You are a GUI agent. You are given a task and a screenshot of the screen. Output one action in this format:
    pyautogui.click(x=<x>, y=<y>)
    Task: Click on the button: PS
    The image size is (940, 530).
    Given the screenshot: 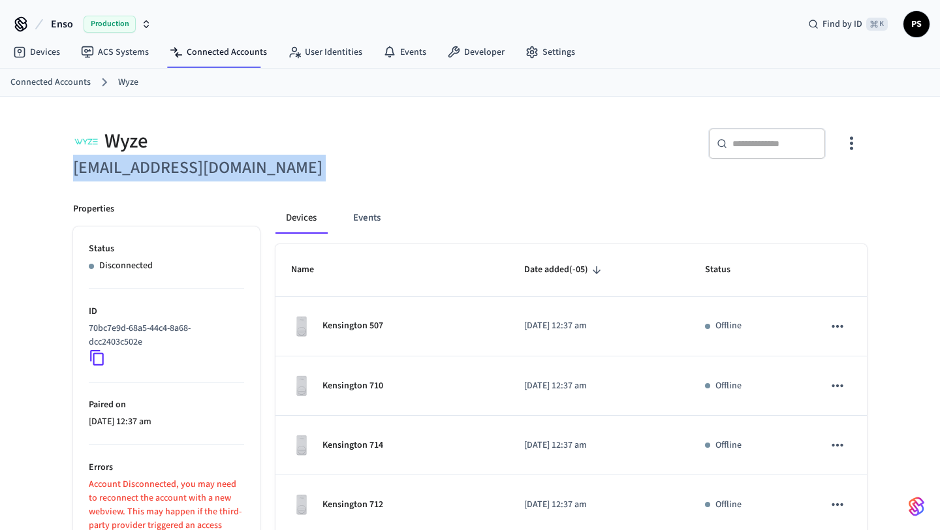 What is the action you would take?
    pyautogui.click(x=917, y=24)
    